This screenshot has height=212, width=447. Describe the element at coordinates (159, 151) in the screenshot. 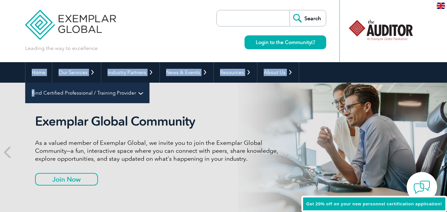

I see `p: As a valued member of Exemplar Global, we invite you to join the Exemplar Global Community—a fun,...` at that location.